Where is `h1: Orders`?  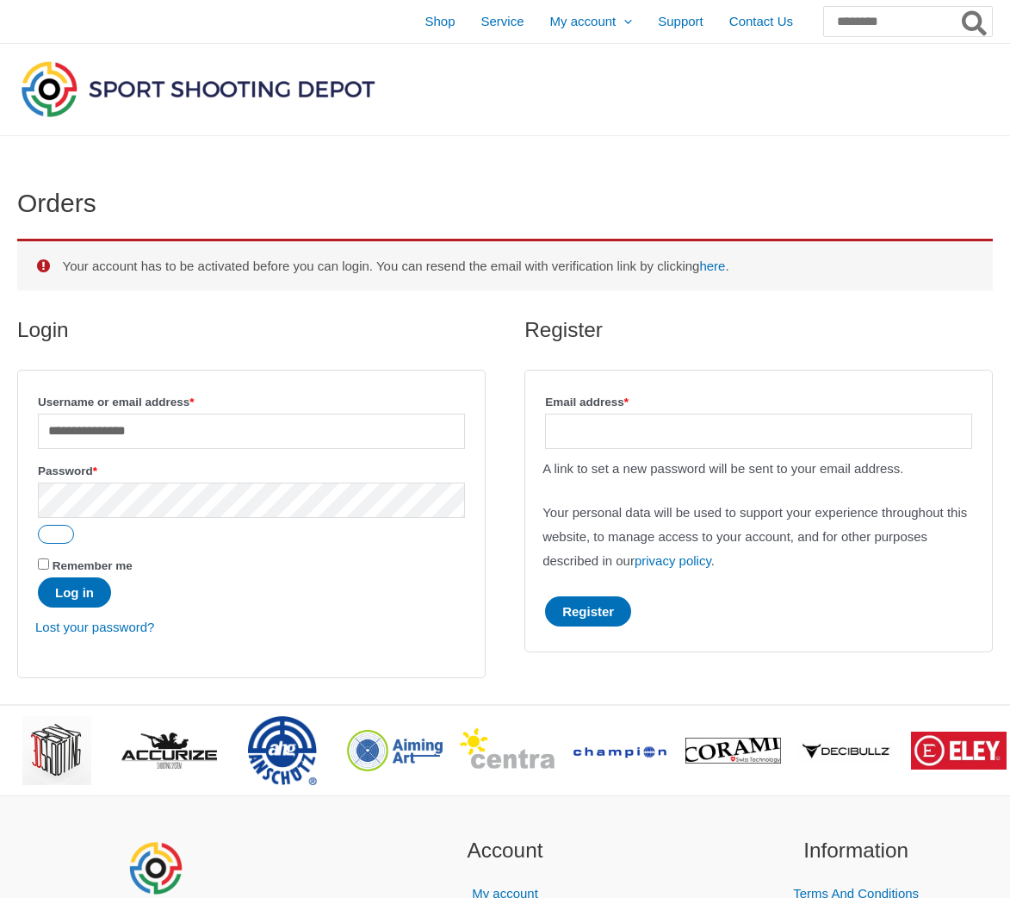 h1: Orders is located at coordinates (505, 203).